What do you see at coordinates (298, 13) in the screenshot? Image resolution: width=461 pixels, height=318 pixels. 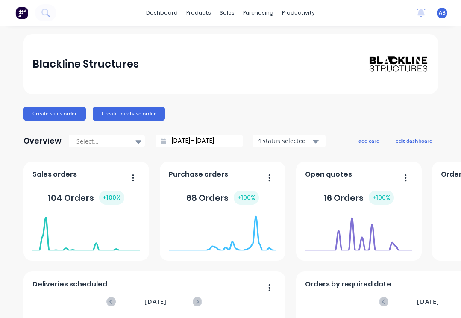 I see `div: productivity` at bounding box center [298, 13].